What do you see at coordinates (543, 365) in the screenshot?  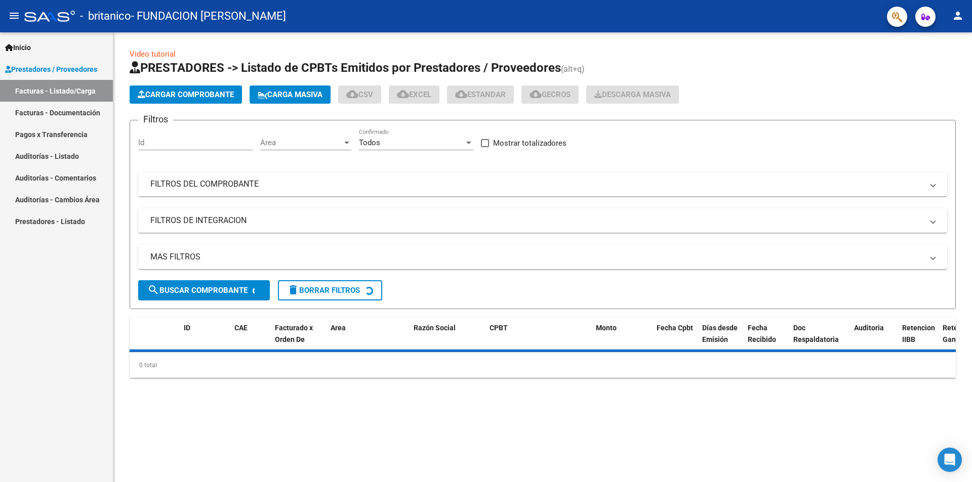 I see `div: 0 total` at bounding box center [543, 365].